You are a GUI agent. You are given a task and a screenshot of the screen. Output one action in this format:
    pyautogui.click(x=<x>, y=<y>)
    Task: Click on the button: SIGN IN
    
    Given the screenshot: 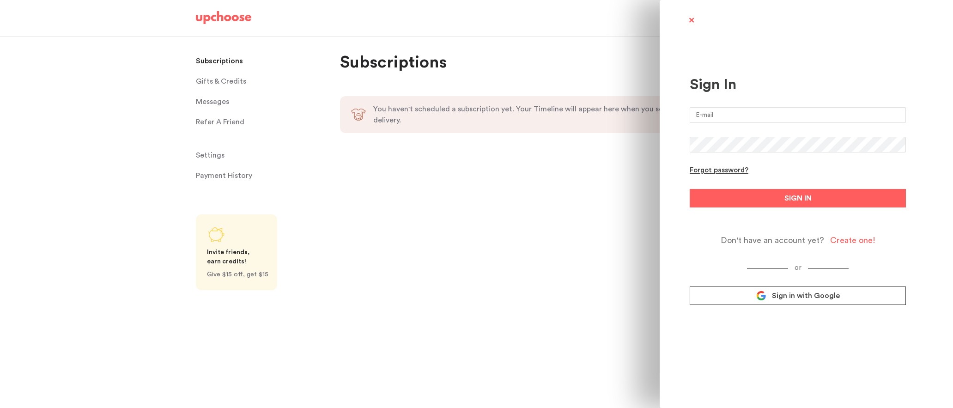 What is the action you would take?
    pyautogui.click(x=798, y=198)
    